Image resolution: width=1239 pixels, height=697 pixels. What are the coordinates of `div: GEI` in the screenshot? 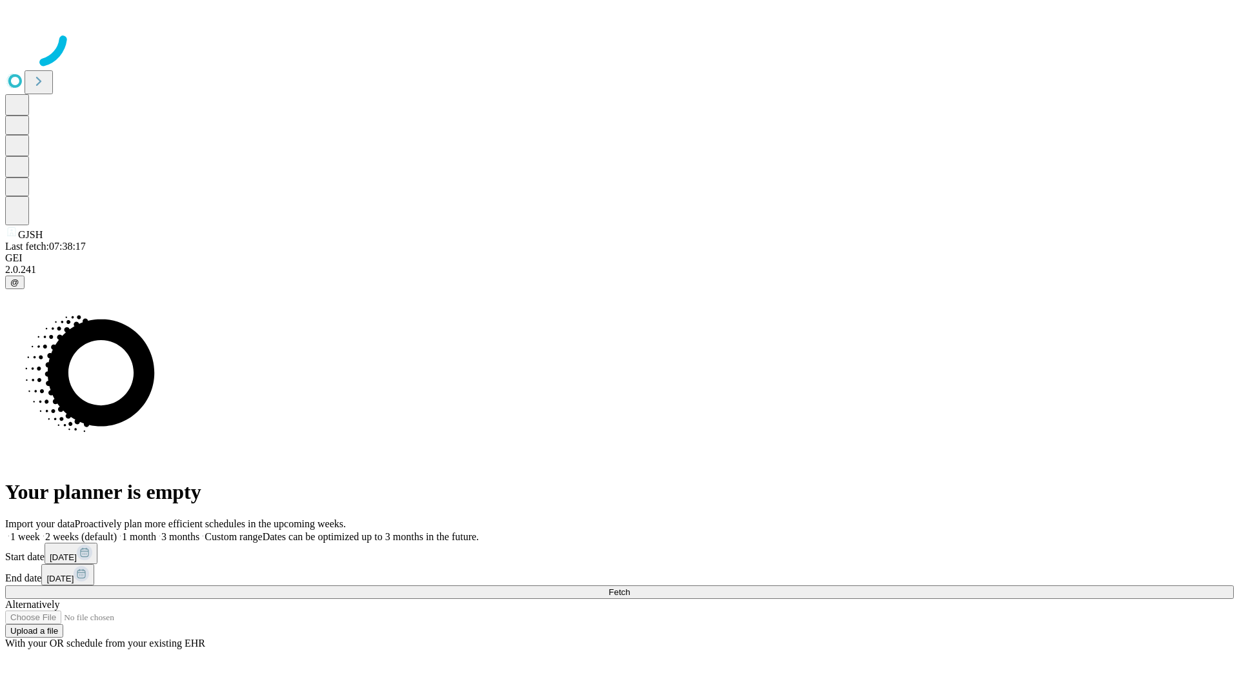 It's located at (619, 258).